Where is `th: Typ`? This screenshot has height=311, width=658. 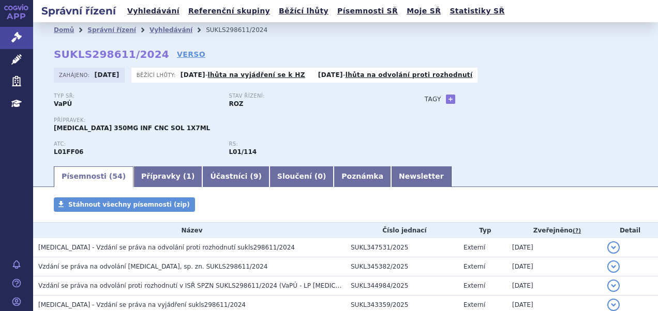
th: Typ is located at coordinates (482, 231).